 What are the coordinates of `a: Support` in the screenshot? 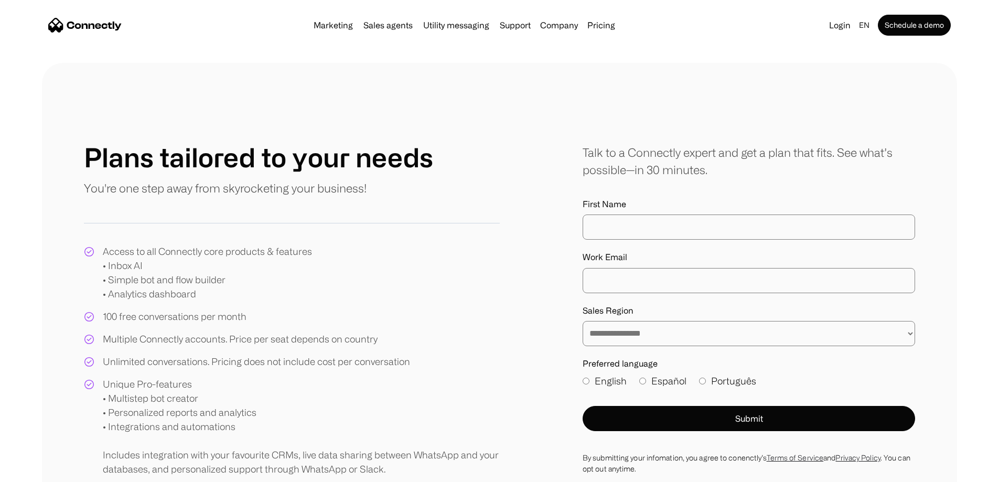 It's located at (515, 25).